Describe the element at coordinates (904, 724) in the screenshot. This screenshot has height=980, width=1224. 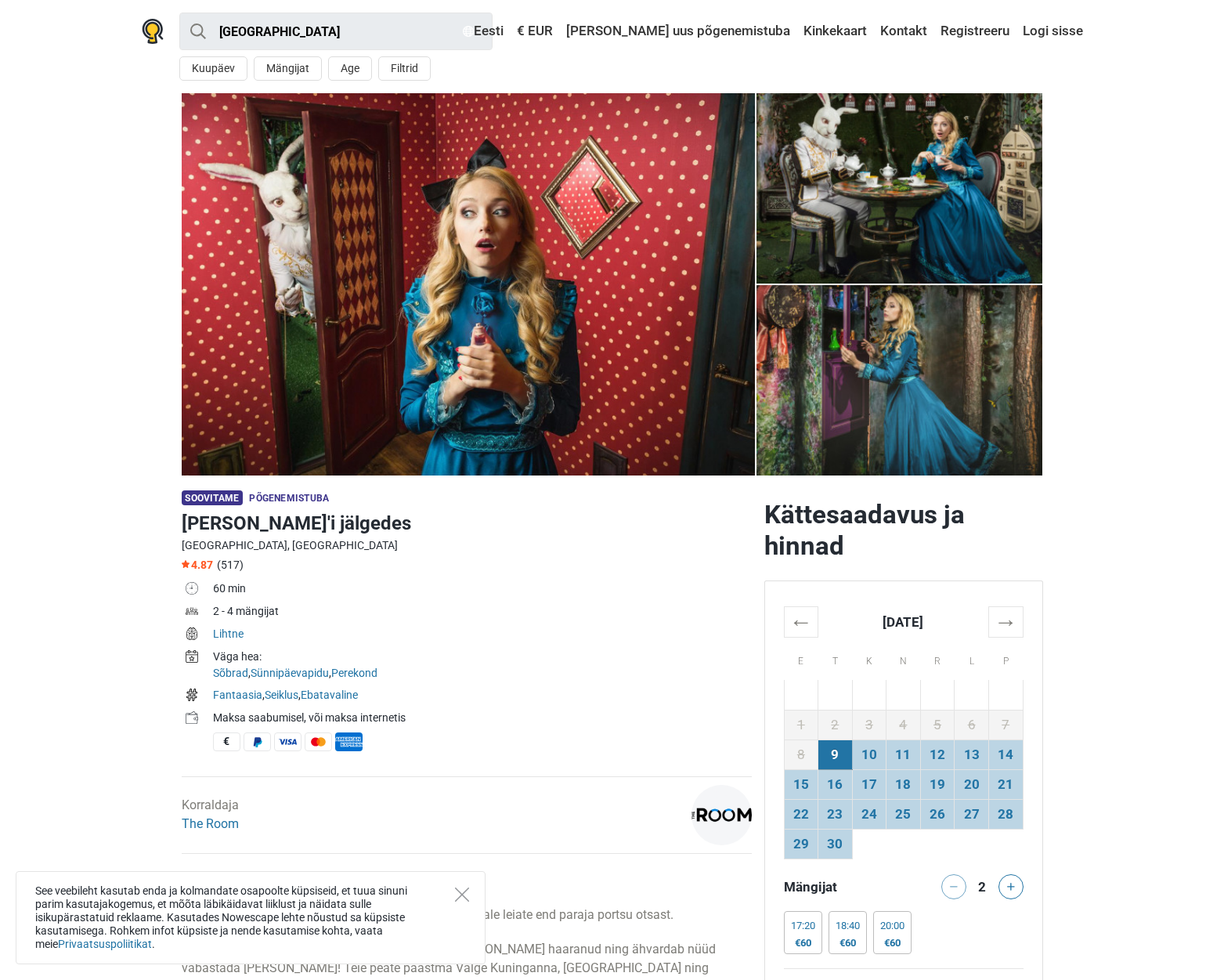
I see `td: 4` at that location.